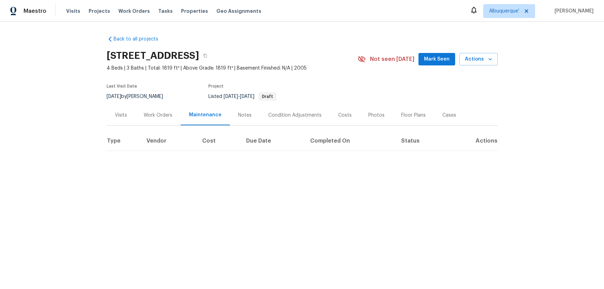 This screenshot has width=604, height=289. I want to click on span: Project, so click(216, 86).